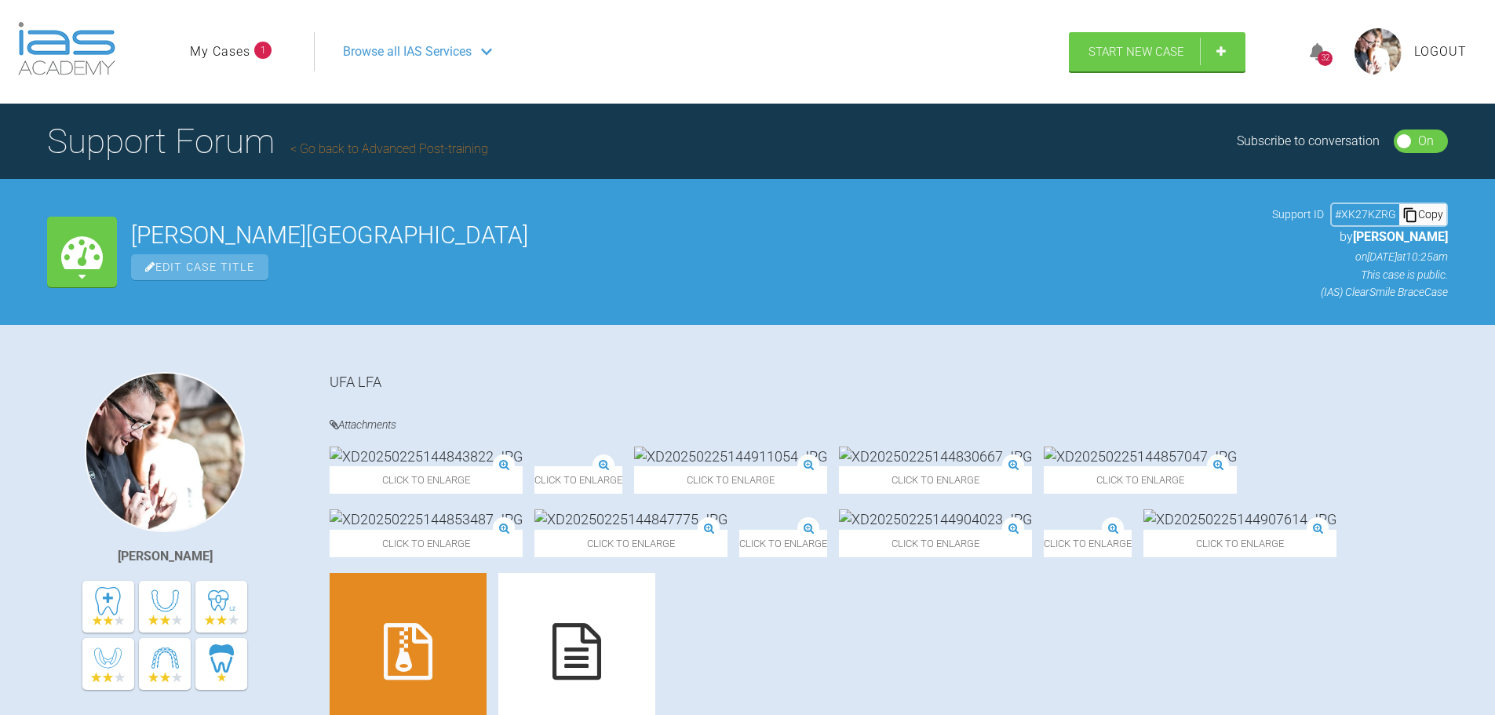  What do you see at coordinates (67, 49) in the screenshot?
I see `img: logo-light.3e3ef733.png` at bounding box center [67, 49].